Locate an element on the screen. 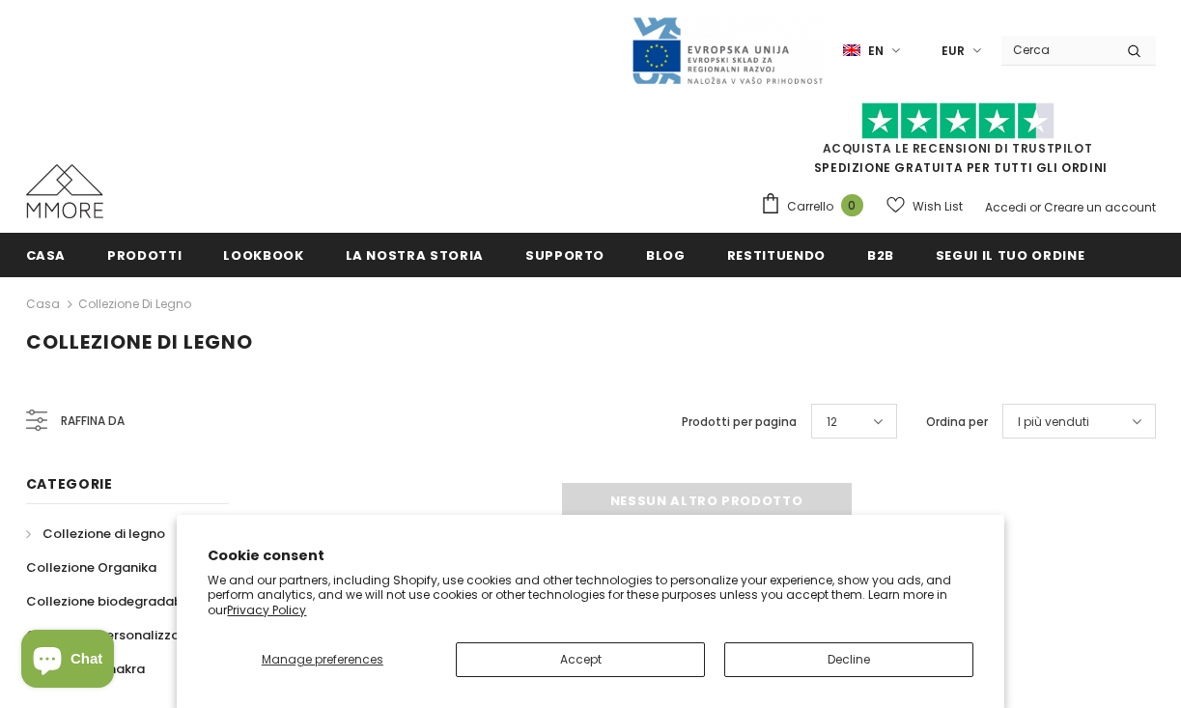 The height and width of the screenshot is (708, 1181). label: Ordina per is located at coordinates (957, 422).